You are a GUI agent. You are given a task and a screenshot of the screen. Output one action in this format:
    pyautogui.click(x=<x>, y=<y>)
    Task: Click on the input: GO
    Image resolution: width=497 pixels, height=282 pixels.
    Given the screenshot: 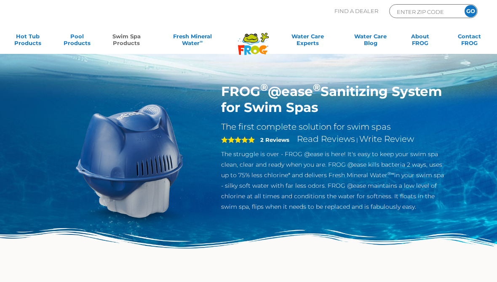 What is the action you would take?
    pyautogui.click(x=470, y=11)
    